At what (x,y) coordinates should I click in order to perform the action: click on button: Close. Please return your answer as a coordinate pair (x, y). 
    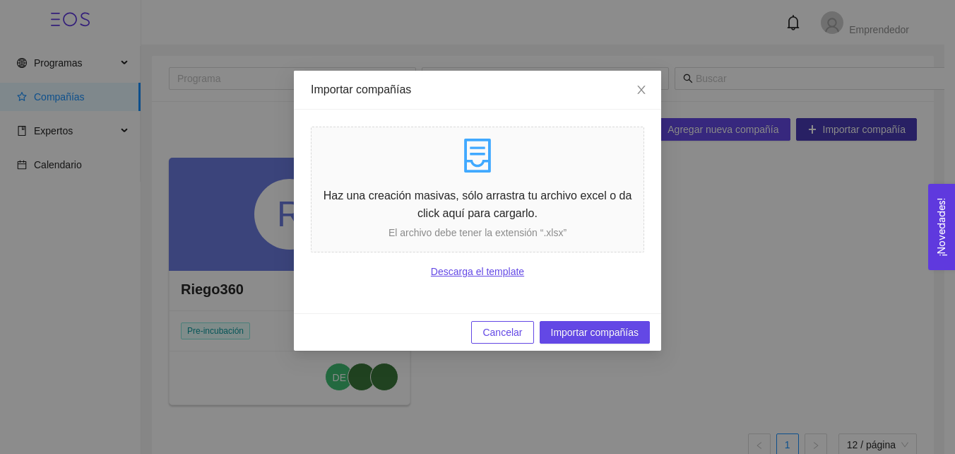
    Looking at the image, I should click on (642, 90).